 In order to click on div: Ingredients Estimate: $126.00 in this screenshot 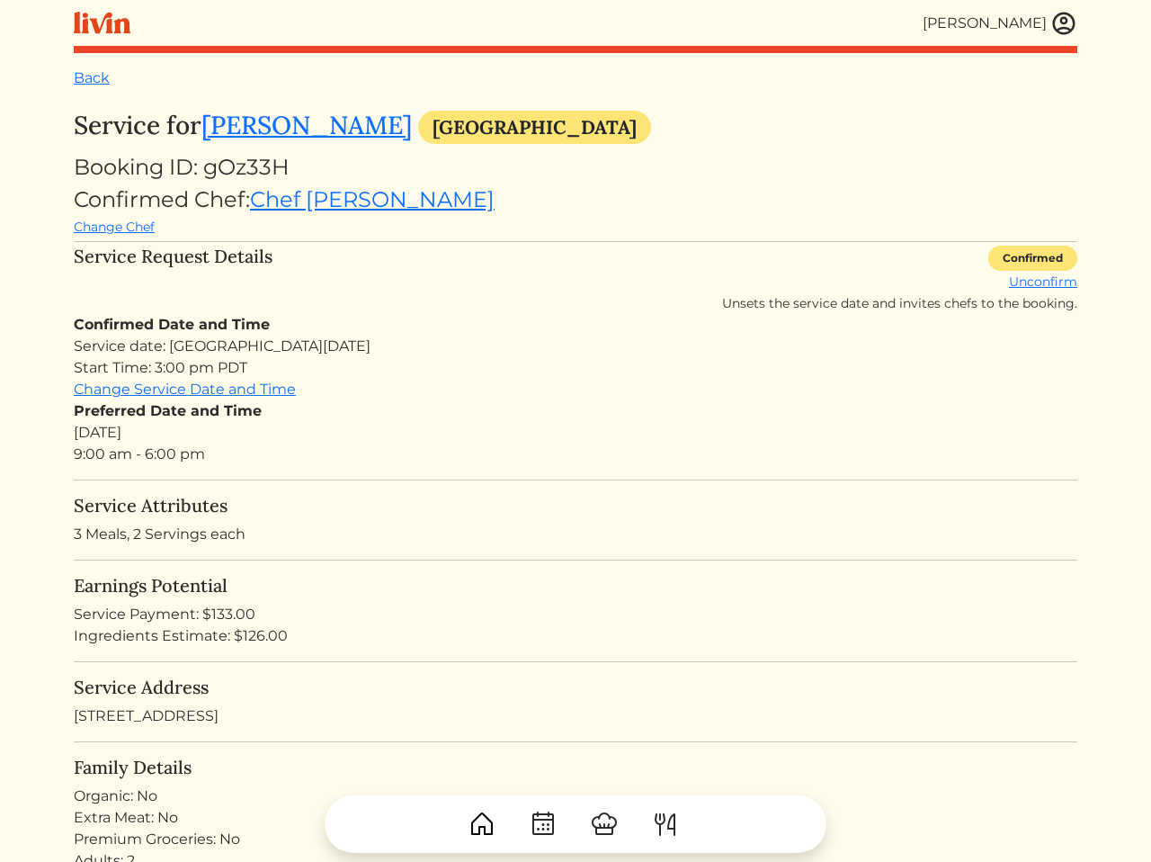, I will do `click(576, 636)`.